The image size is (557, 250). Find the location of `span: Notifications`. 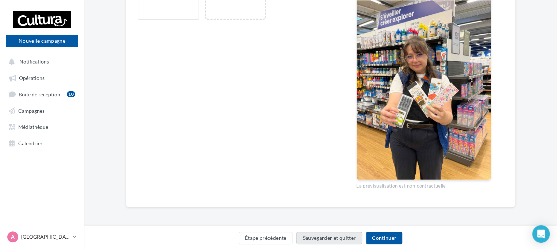

span: Notifications is located at coordinates (34, 61).